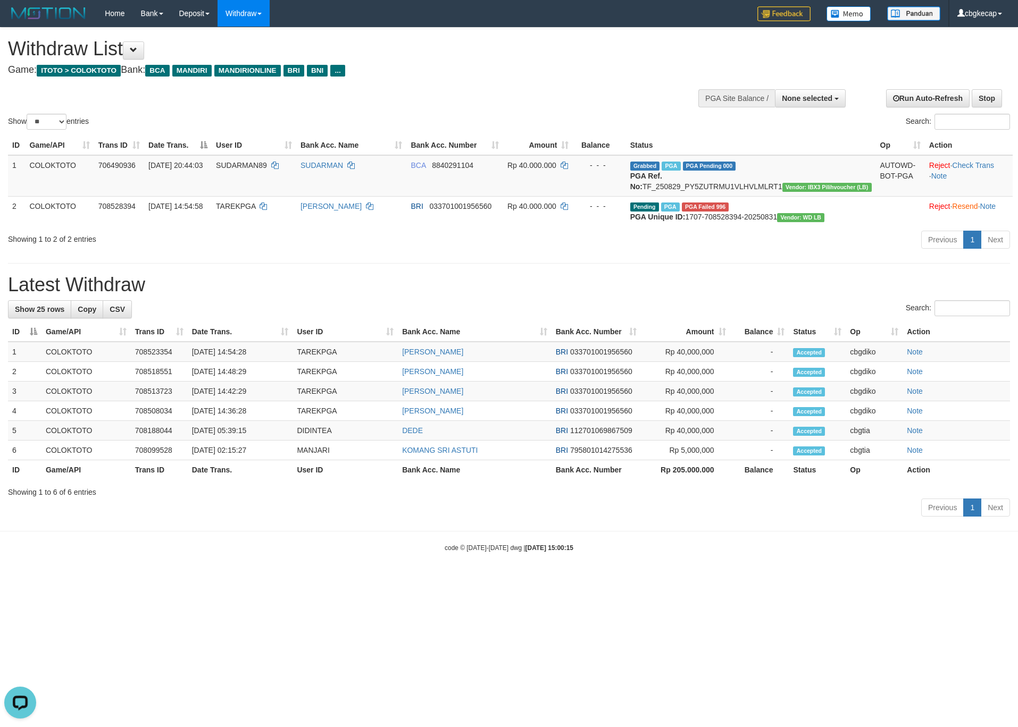  What do you see at coordinates (601, 431) in the screenshot?
I see `span: Copy 112701069867509 to clipboard` at bounding box center [601, 431].